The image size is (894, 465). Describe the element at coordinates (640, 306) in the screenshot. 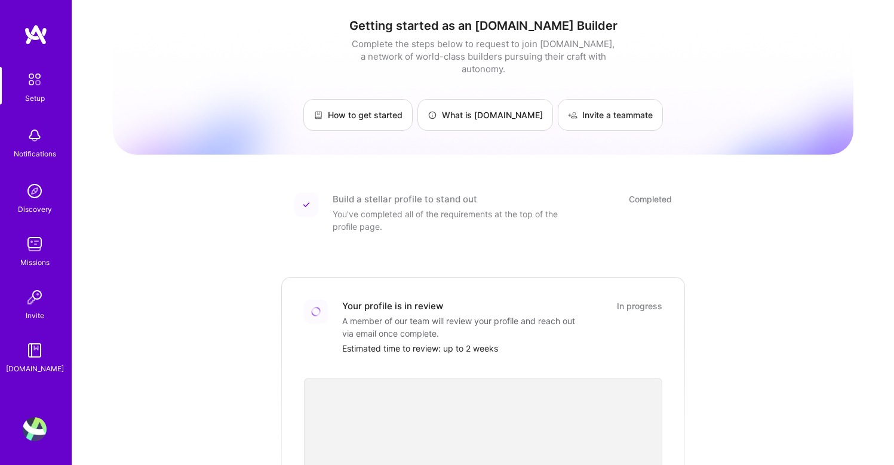

I see `div: In progress` at that location.